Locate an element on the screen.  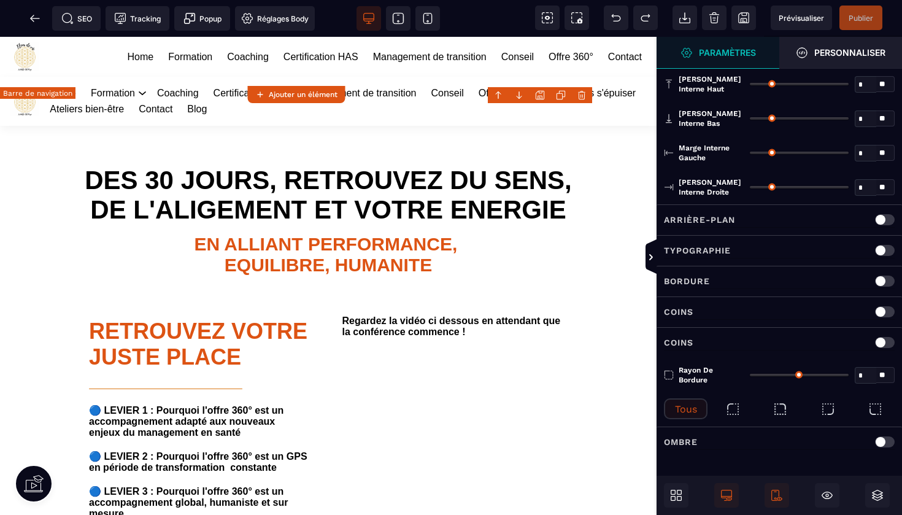
span: Aperçu is located at coordinates (802, 18).